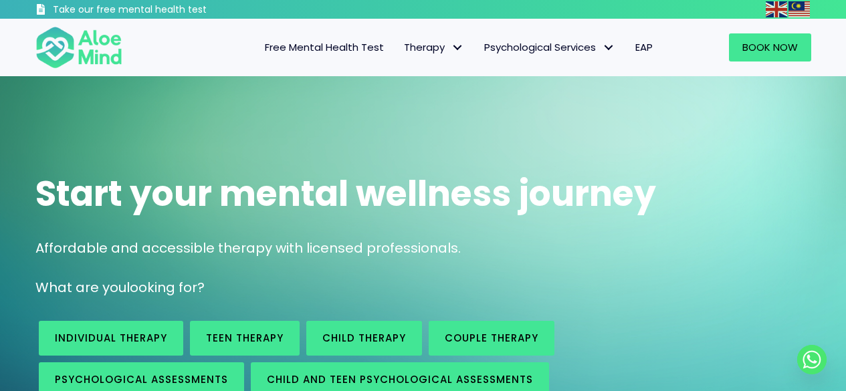 This screenshot has height=391, width=846. Describe the element at coordinates (609, 47) in the screenshot. I see `span: Psychological Services: submenu` at that location.